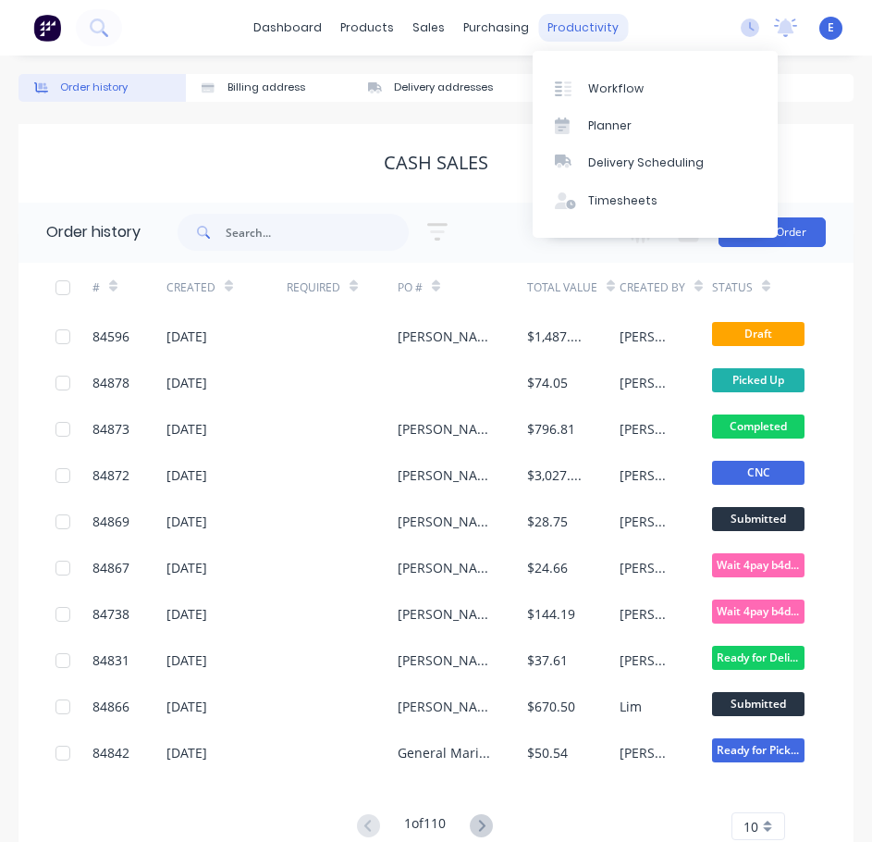  I want to click on span: Completed, so click(758, 425).